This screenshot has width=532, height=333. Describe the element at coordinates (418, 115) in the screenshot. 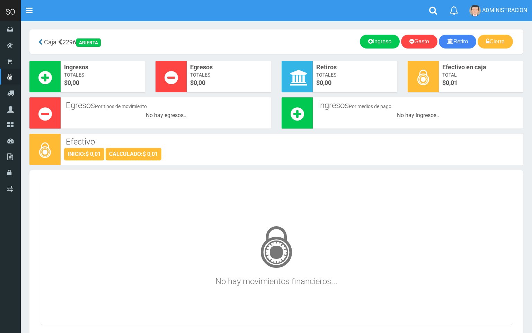

I see `div: No hay ingresos..` at that location.